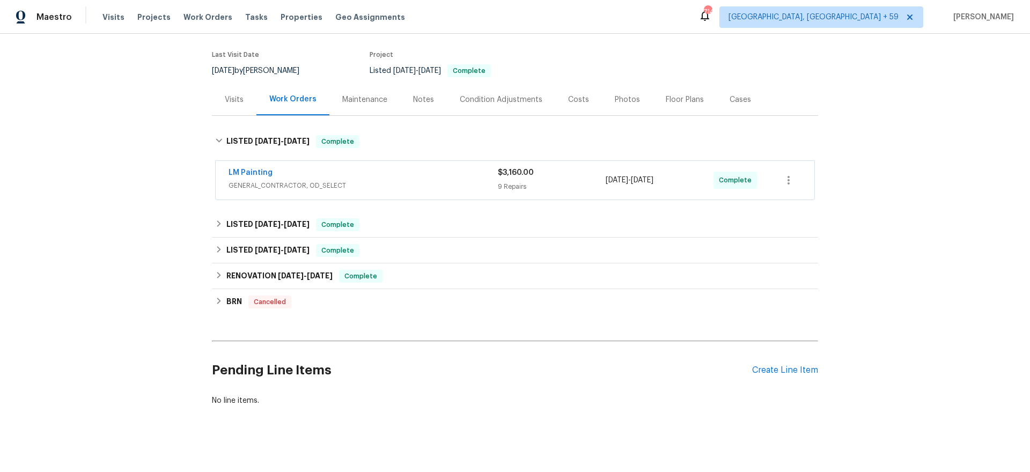  I want to click on span: $3,160.00, so click(515, 173).